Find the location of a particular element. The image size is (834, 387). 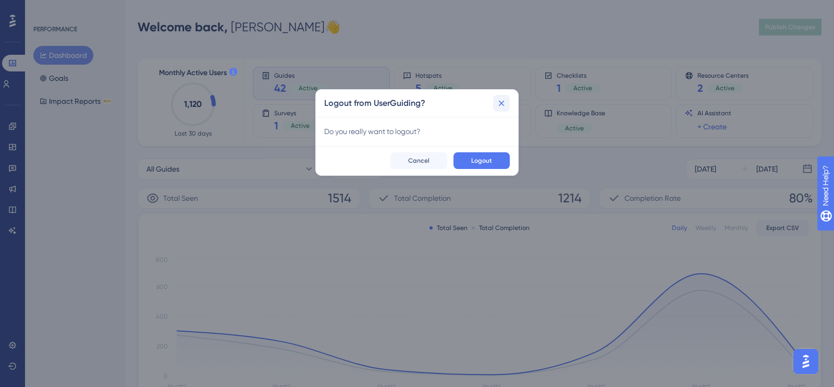

span: Logout is located at coordinates (482, 161).